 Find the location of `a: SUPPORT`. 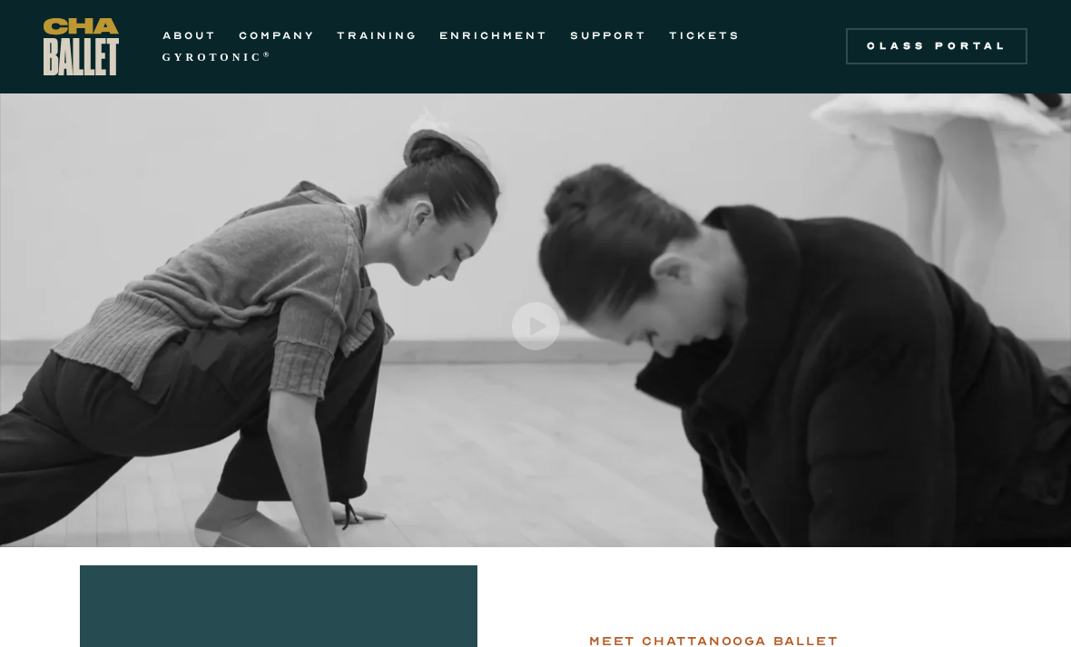

a: SUPPORT is located at coordinates (608, 35).